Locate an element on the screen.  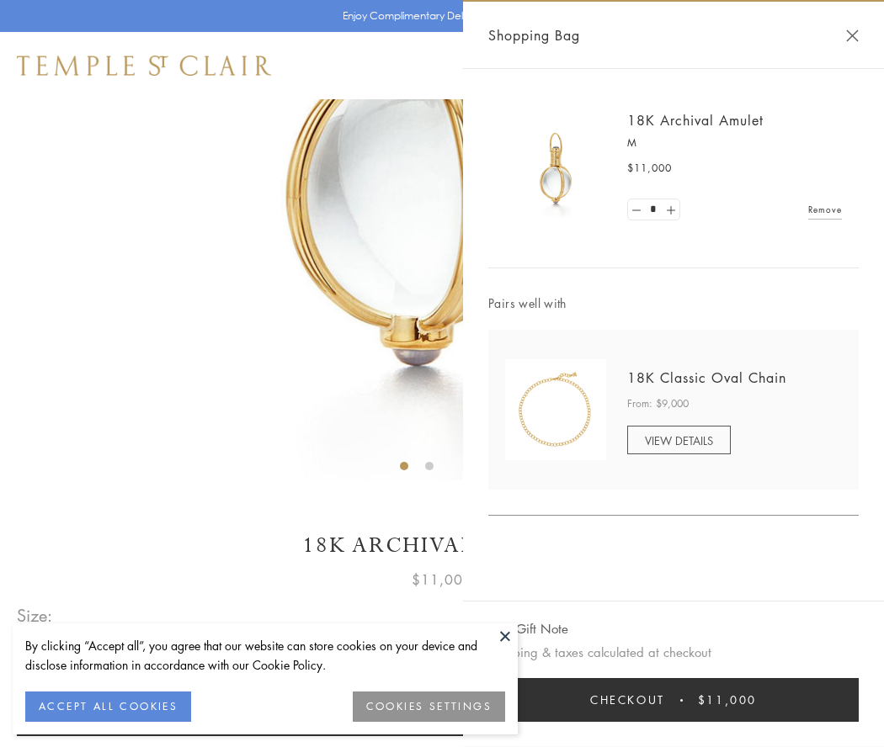
a: VIEW DETAILS is located at coordinates (678, 440).